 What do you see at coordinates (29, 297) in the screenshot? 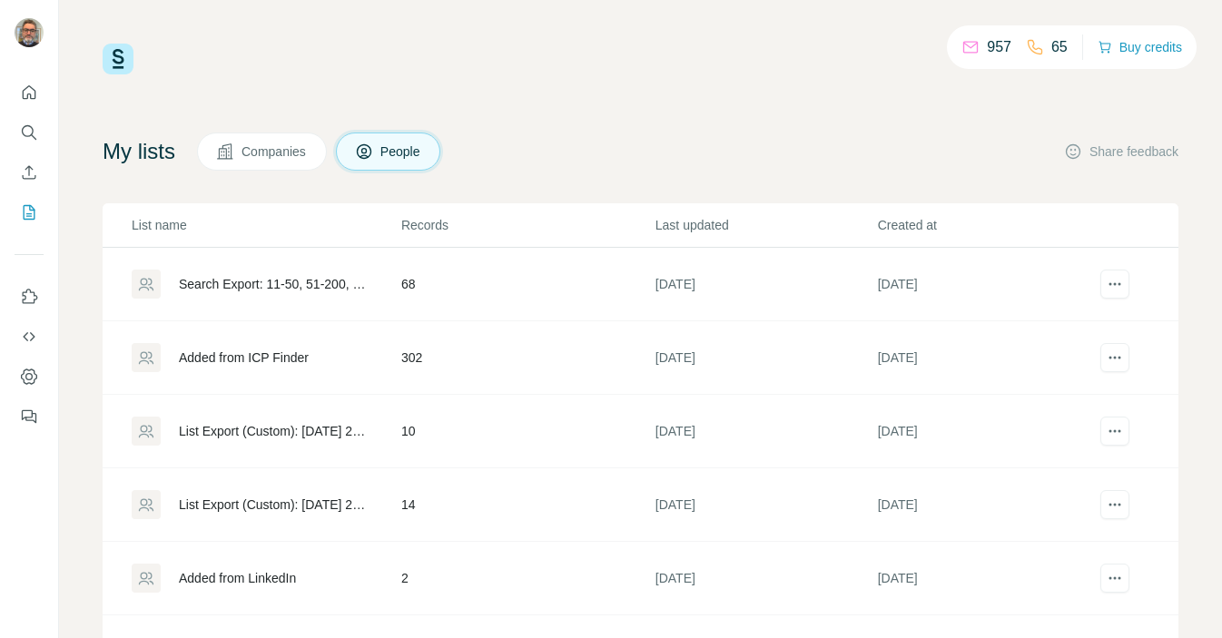
I see `button: Use Surfe on LinkedIn` at bounding box center [29, 297].